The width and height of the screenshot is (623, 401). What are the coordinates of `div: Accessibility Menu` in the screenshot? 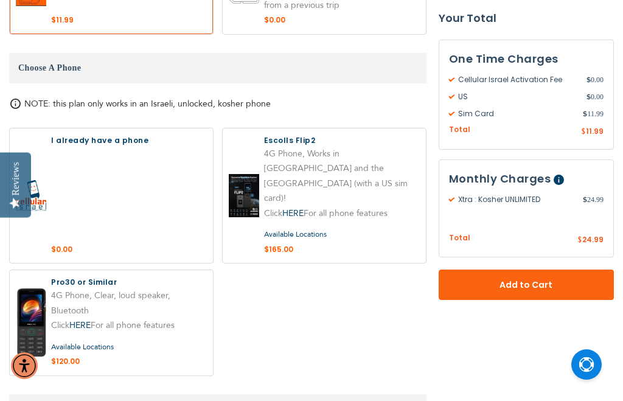 It's located at (24, 365).